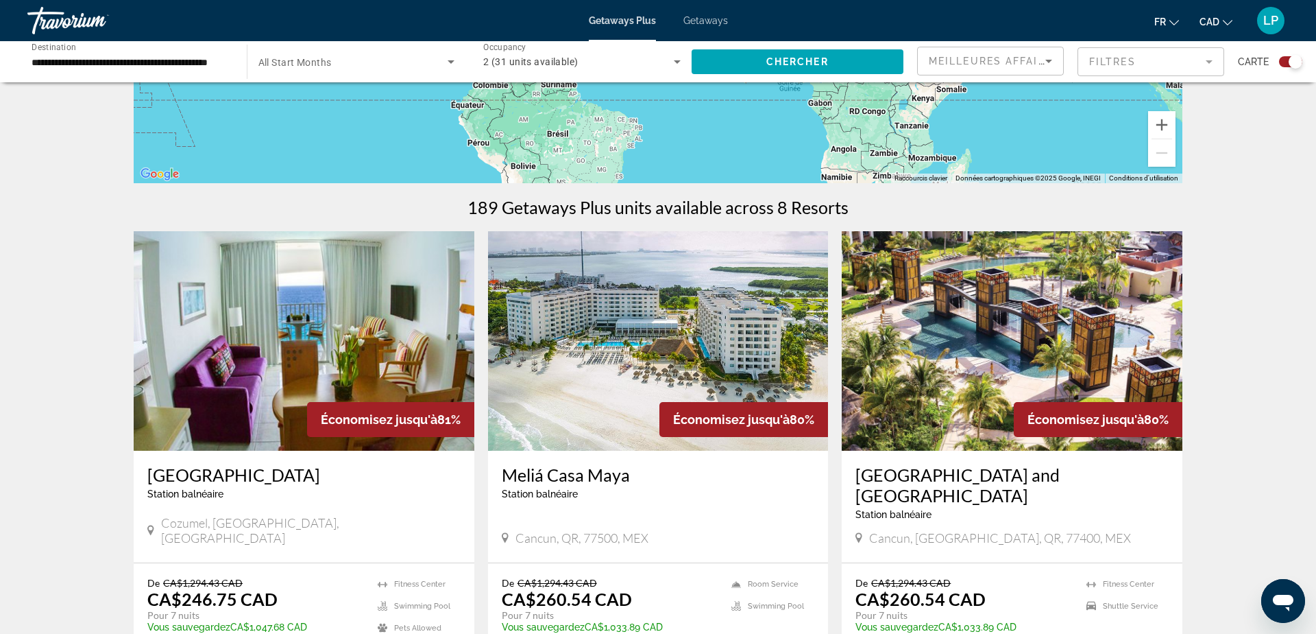  I want to click on button: User Menu, so click(1271, 21).